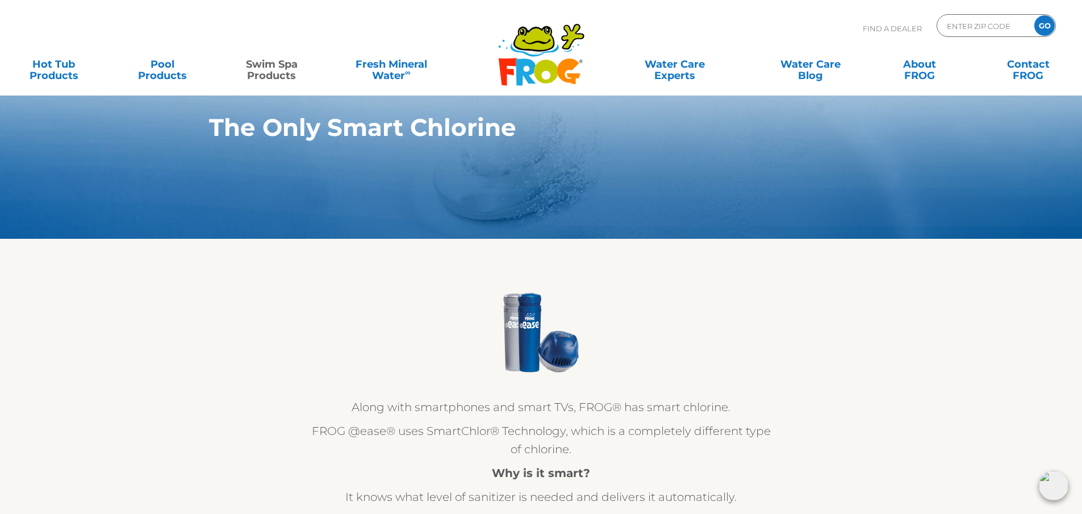 Image resolution: width=1082 pixels, height=514 pixels. Describe the element at coordinates (1028, 64) in the screenshot. I see `a: ContactFROG` at that location.